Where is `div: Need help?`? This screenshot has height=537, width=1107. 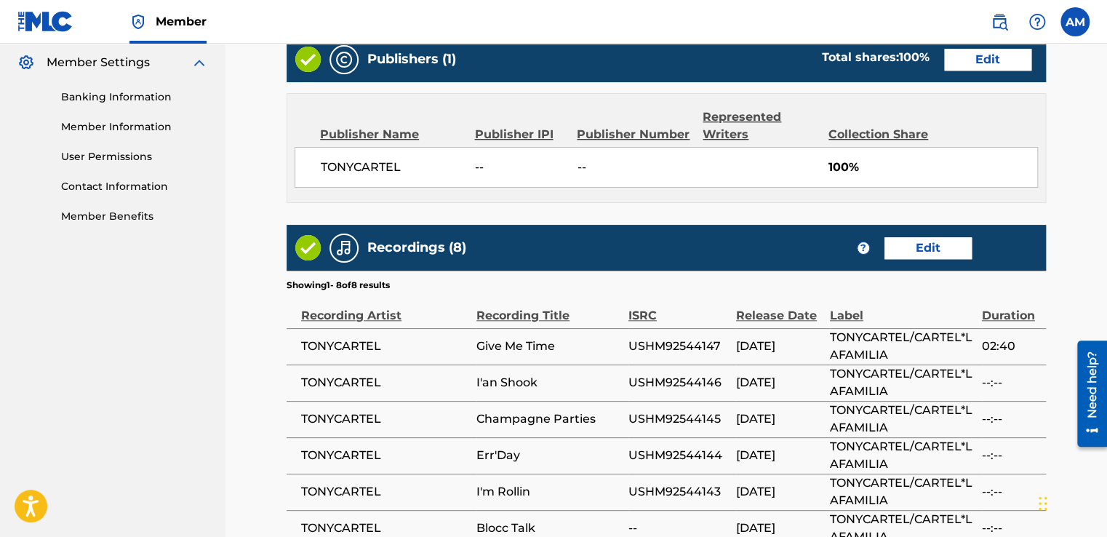
div: Need help? is located at coordinates (25, 49).